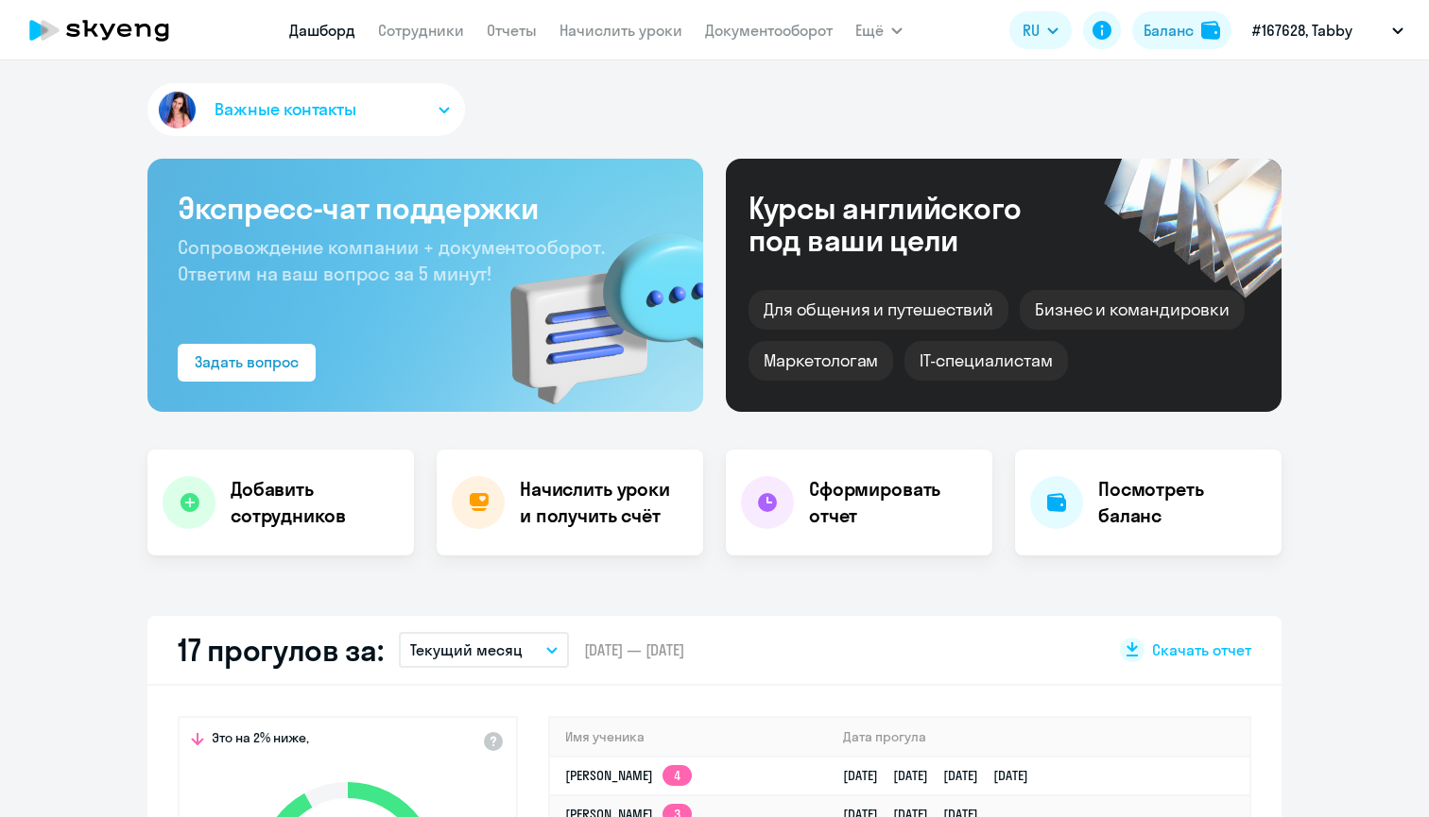 Image resolution: width=1429 pixels, height=817 pixels. What do you see at coordinates (1302, 30) in the screenshot?
I see `p: #167628, Tabby` at bounding box center [1302, 30].